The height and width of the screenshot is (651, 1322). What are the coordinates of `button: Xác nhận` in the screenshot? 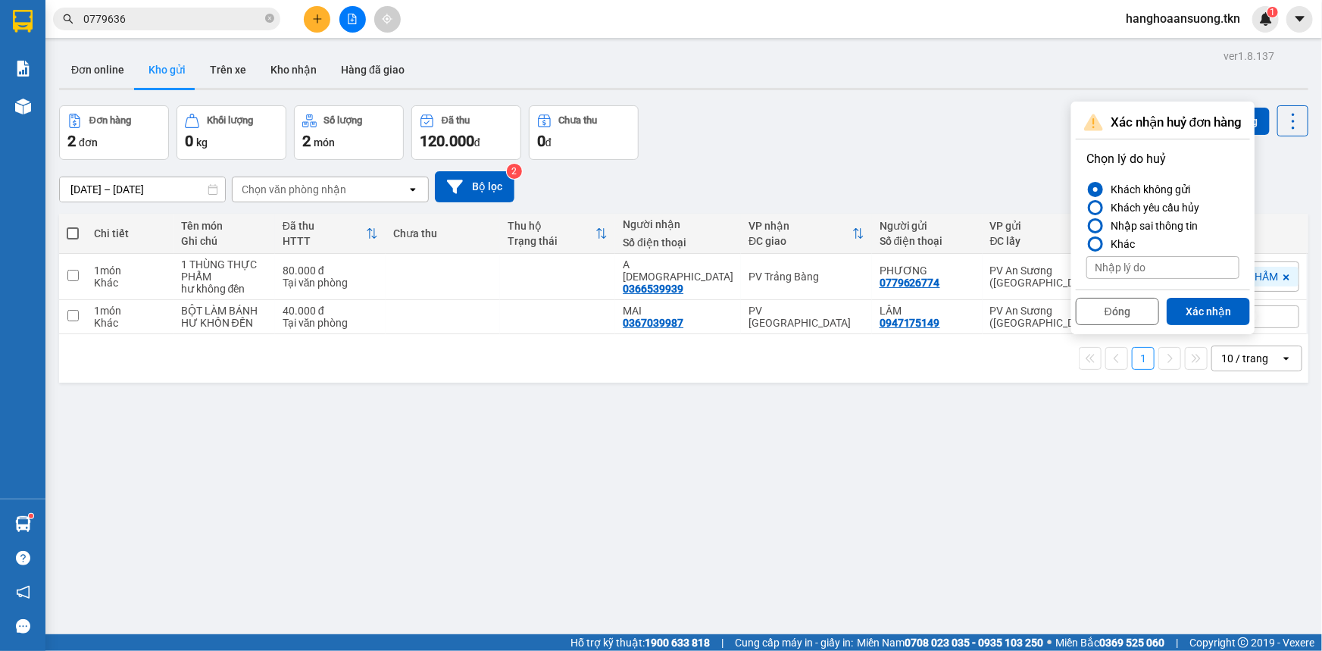 It's located at (1208, 311).